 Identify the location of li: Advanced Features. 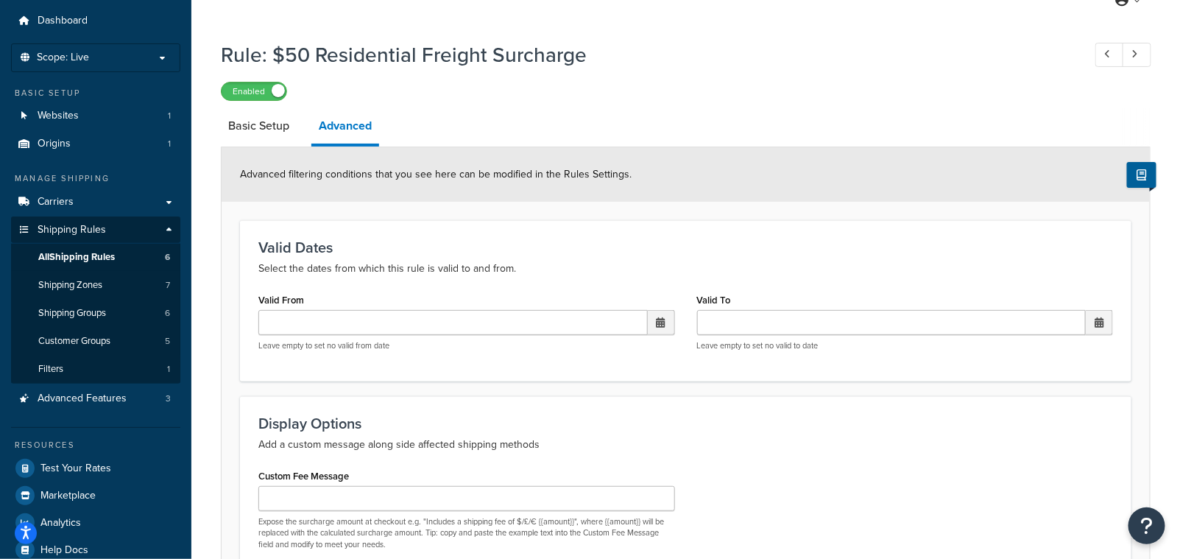
(96, 398).